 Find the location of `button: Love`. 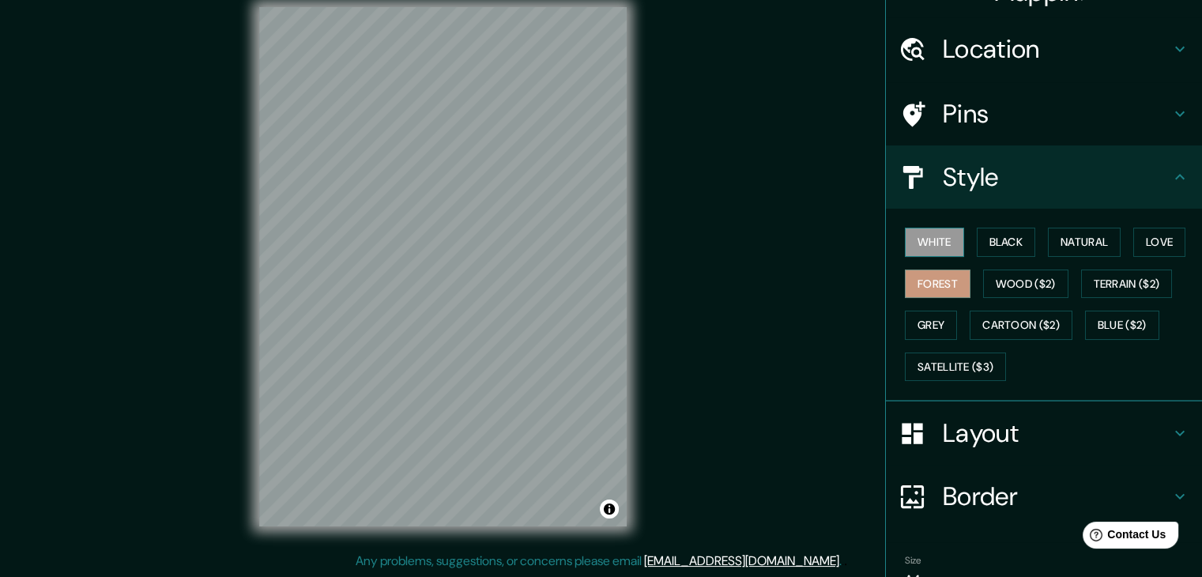

button: Love is located at coordinates (1159, 242).